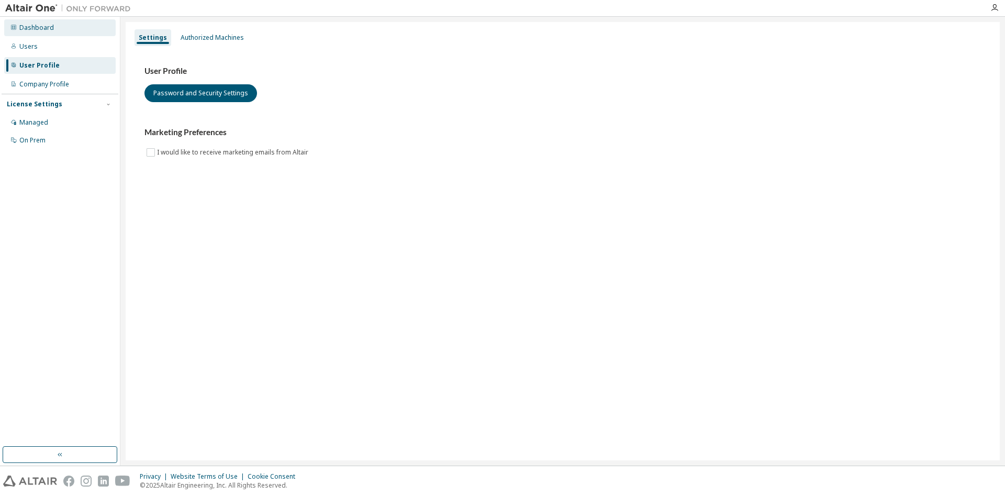 The image size is (1005, 496). Describe the element at coordinates (37, 28) in the screenshot. I see `div: Dashboard` at that location.